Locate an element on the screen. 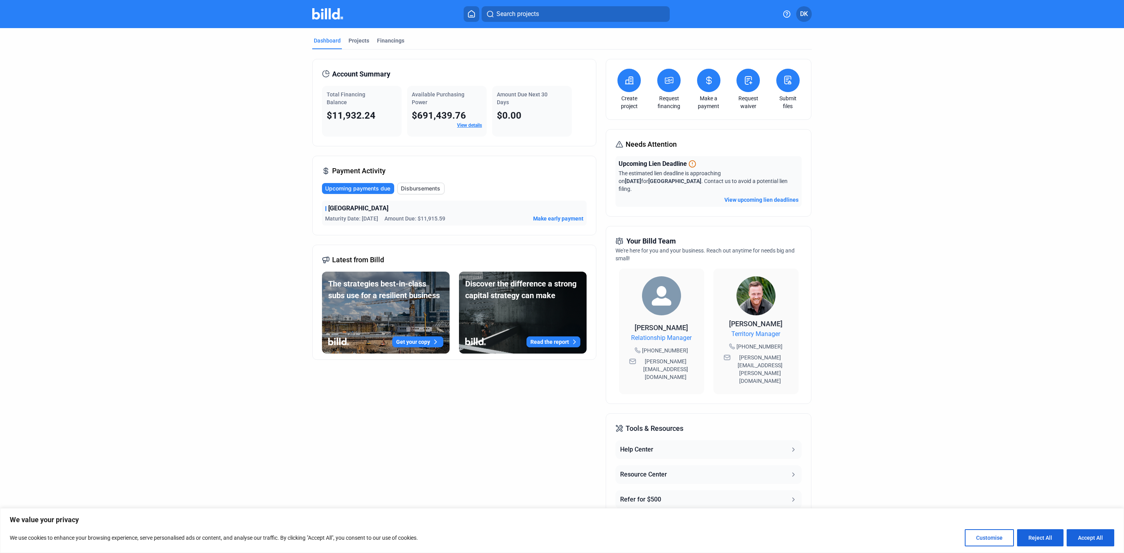  button: Get your copy is located at coordinates (418, 342).